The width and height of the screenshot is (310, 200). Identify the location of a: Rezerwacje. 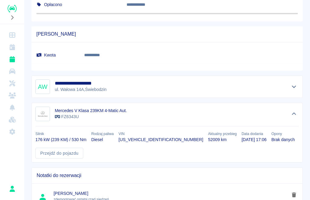
(12, 59).